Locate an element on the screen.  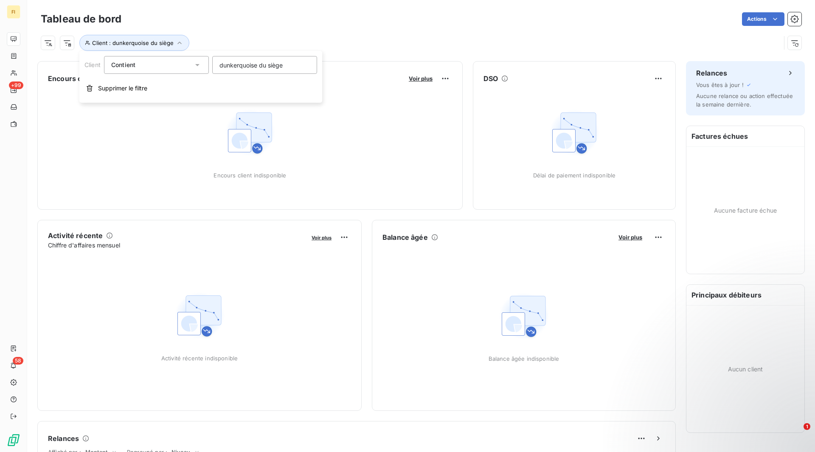
h3: Tableau de bord is located at coordinates (81, 19).